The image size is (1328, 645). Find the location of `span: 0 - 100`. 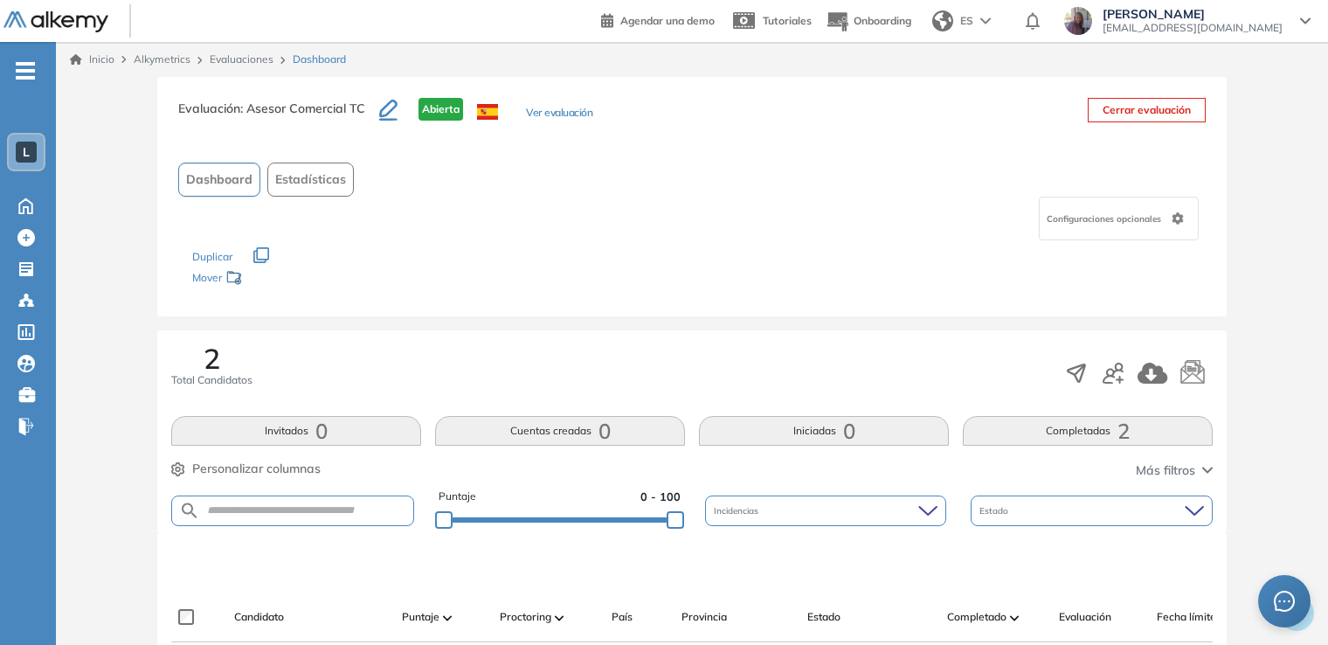

span: 0 - 100 is located at coordinates (660, 496).